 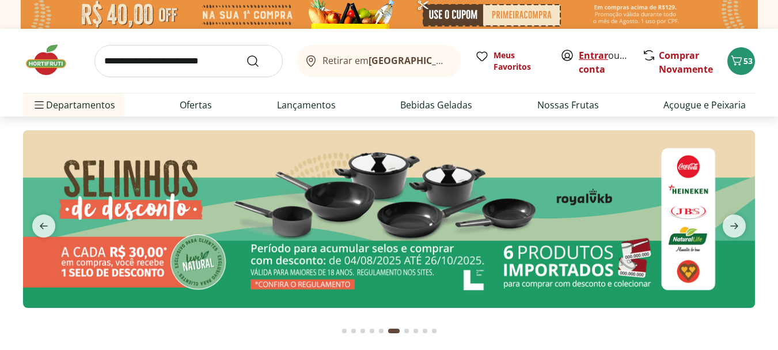 What do you see at coordinates (52, 60) in the screenshot?
I see `img: Hortifruti` at bounding box center [52, 60].